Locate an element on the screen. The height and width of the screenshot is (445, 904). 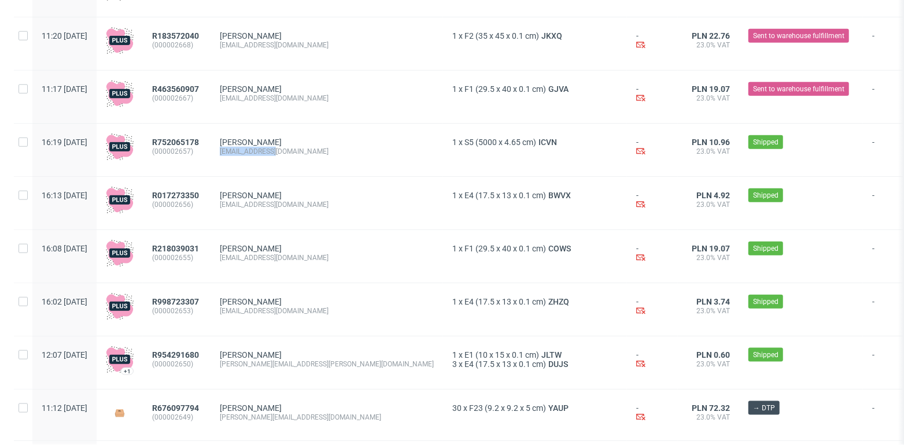
span: (000002656) is located at coordinates (176, 205).